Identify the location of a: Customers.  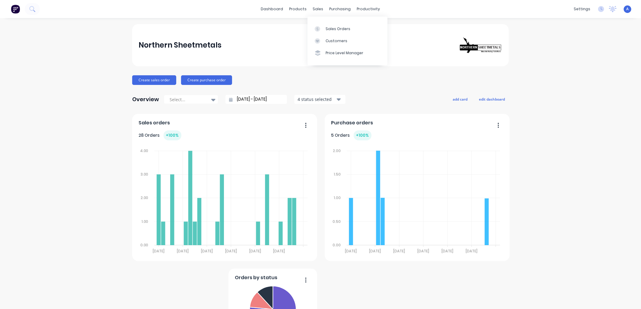
(347, 41).